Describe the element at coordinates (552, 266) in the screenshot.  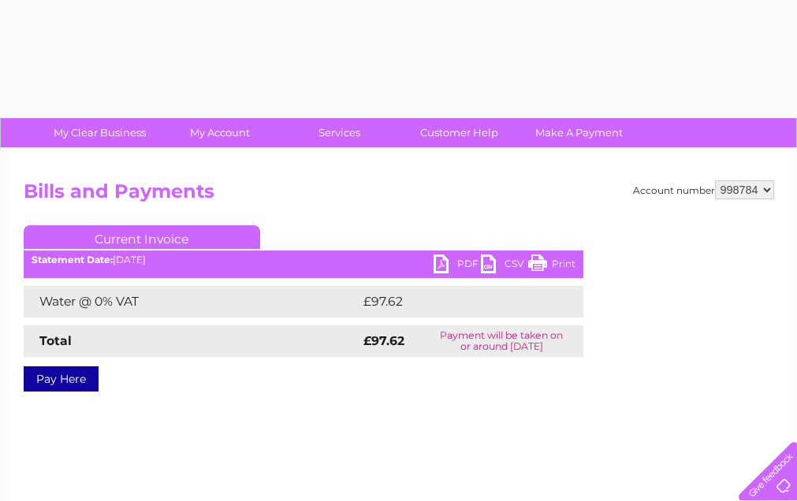
I see `a: Print` at that location.